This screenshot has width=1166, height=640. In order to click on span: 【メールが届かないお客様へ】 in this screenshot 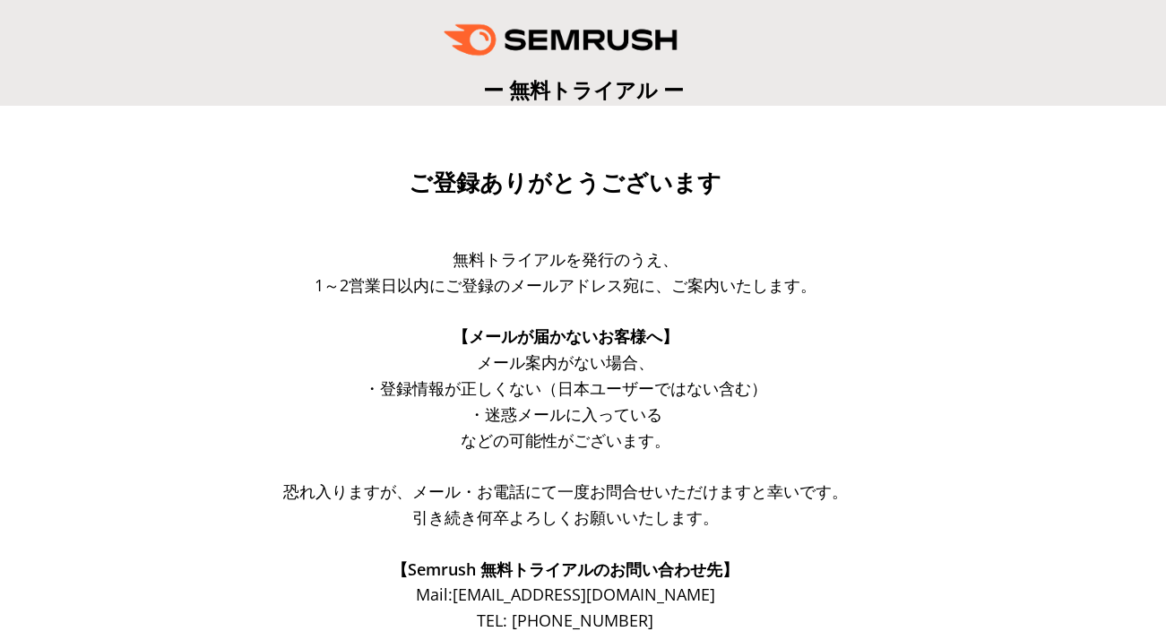, I will do `click(565, 336)`.